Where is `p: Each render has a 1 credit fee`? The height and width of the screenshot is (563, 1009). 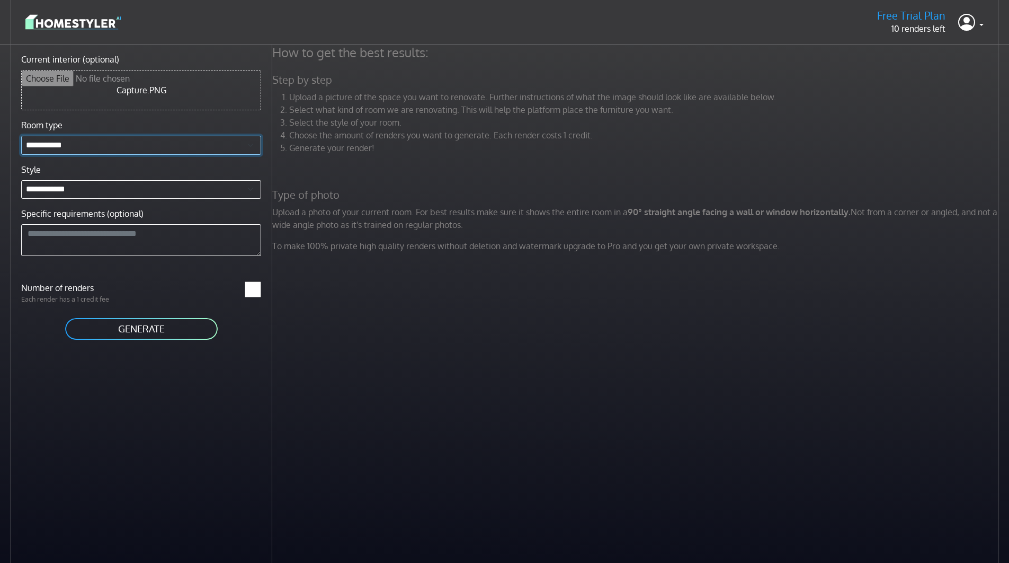
p: Each render has a 1 credit fee is located at coordinates (78, 299).